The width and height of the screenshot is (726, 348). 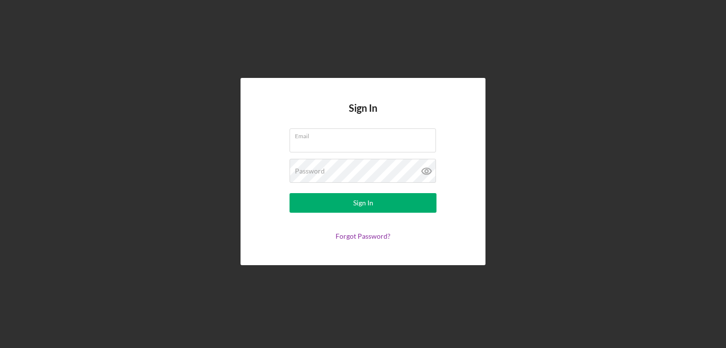 What do you see at coordinates (363, 115) in the screenshot?
I see `h4: Sign In` at bounding box center [363, 115].